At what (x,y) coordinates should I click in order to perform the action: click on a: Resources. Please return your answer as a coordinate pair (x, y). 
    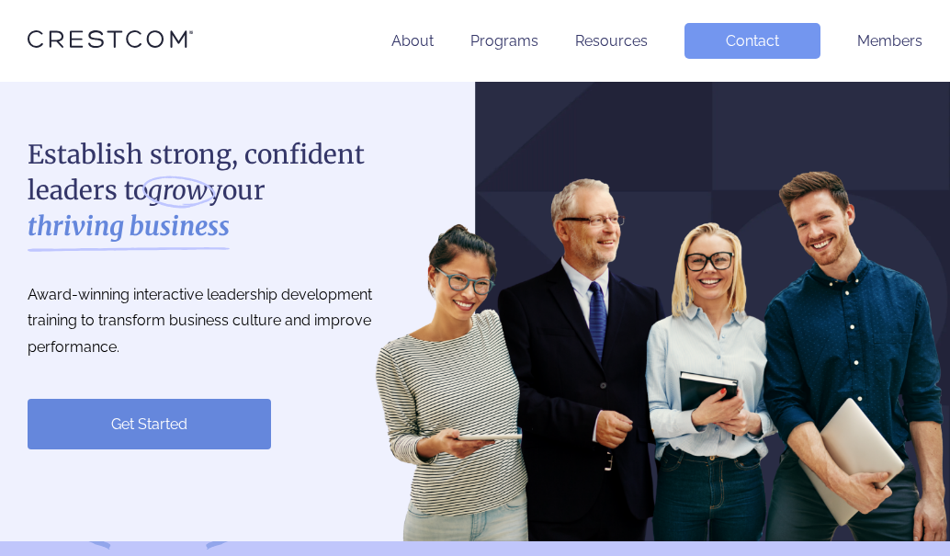
    Looking at the image, I should click on (611, 40).